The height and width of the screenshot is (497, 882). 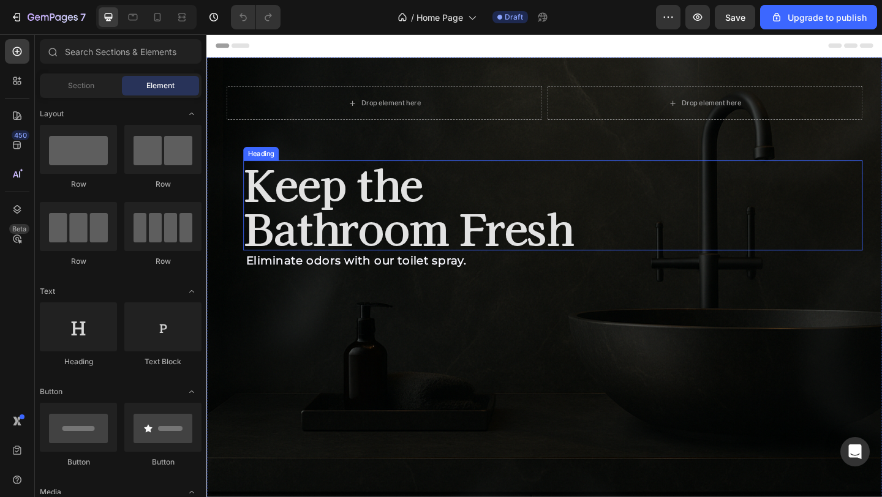 I want to click on div: Undo/Redo, so click(x=255, y=17).